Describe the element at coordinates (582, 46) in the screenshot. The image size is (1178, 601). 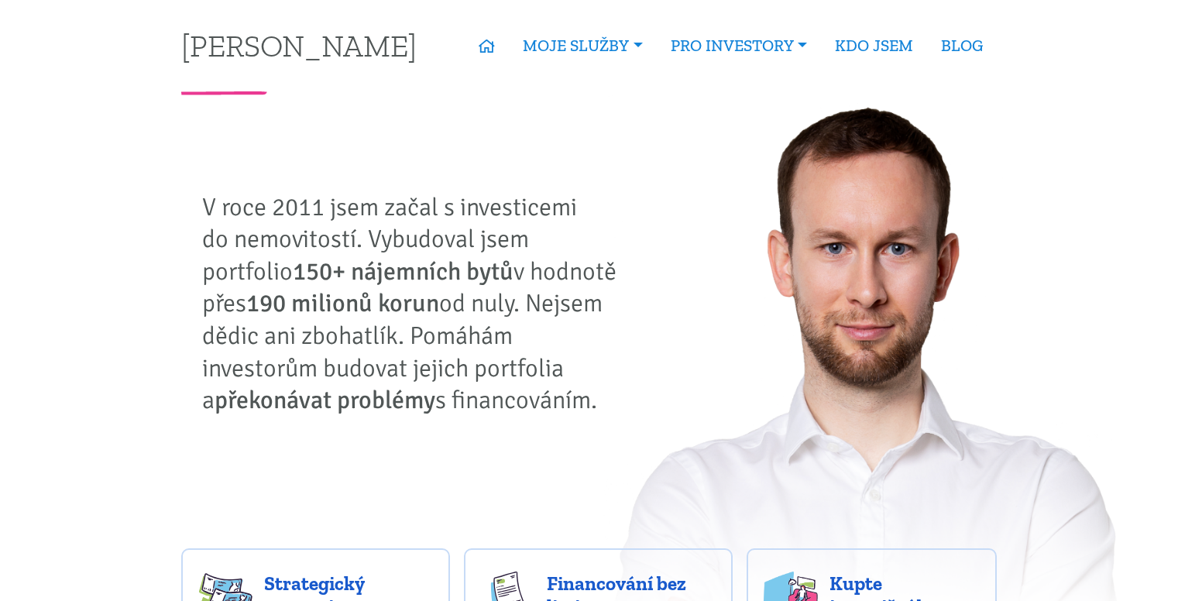
I see `a: MOJE SLUŽBY` at that location.